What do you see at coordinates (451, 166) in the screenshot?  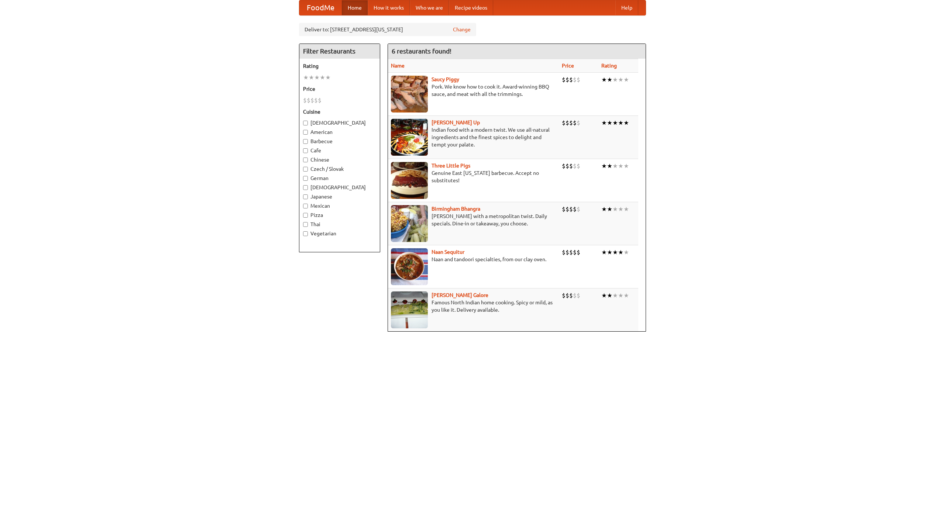 I see `a: Three Little Pigs` at bounding box center [451, 166].